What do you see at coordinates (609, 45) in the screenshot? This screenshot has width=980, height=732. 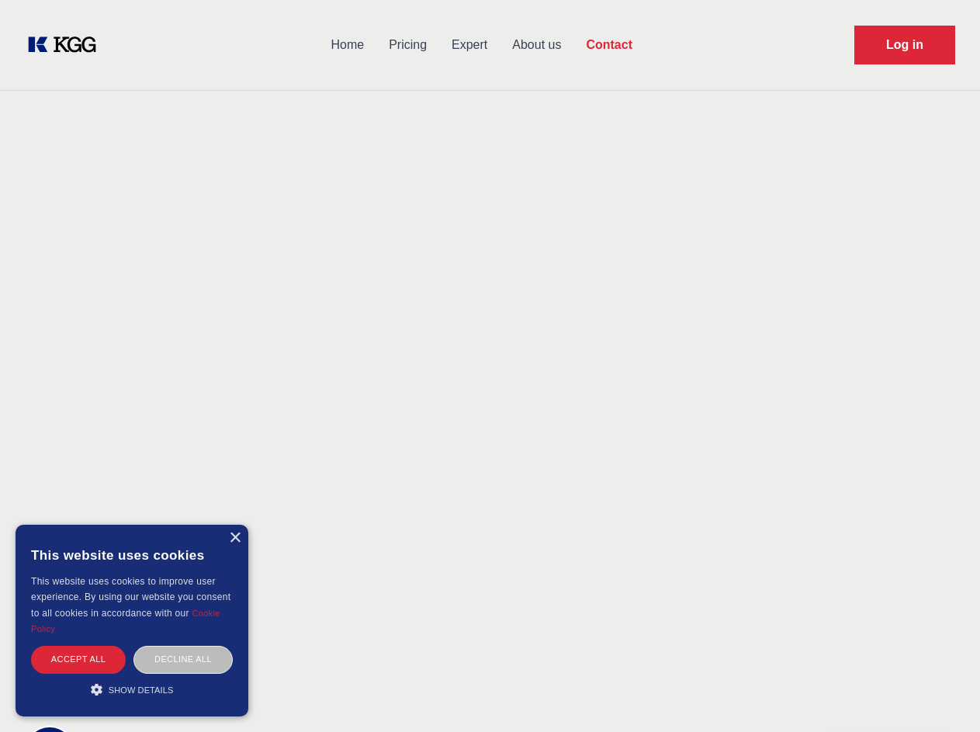 I see `a: Contact` at bounding box center [609, 45].